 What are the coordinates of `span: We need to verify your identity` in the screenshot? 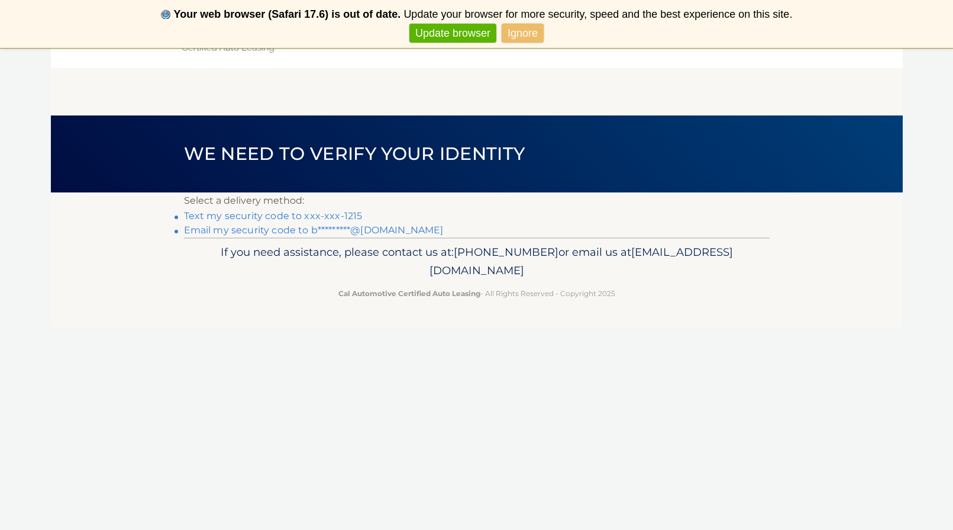 It's located at (354, 153).